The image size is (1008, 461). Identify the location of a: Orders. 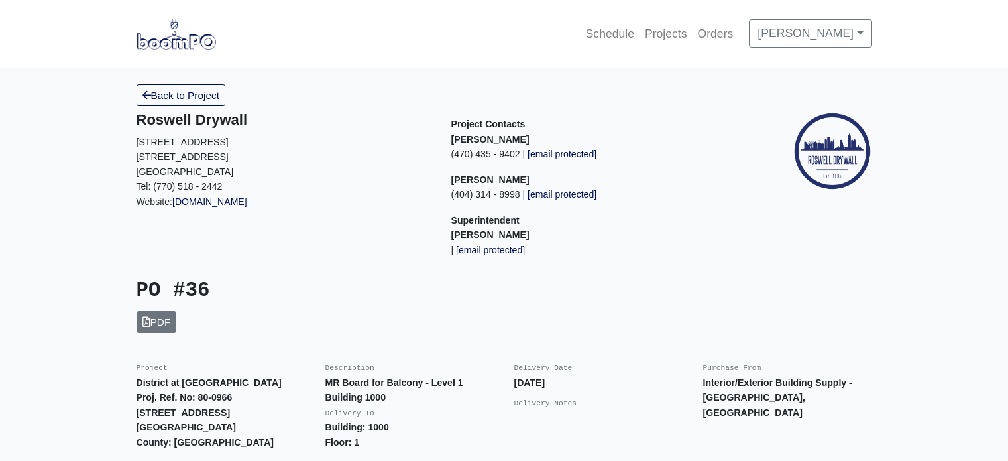
(716, 34).